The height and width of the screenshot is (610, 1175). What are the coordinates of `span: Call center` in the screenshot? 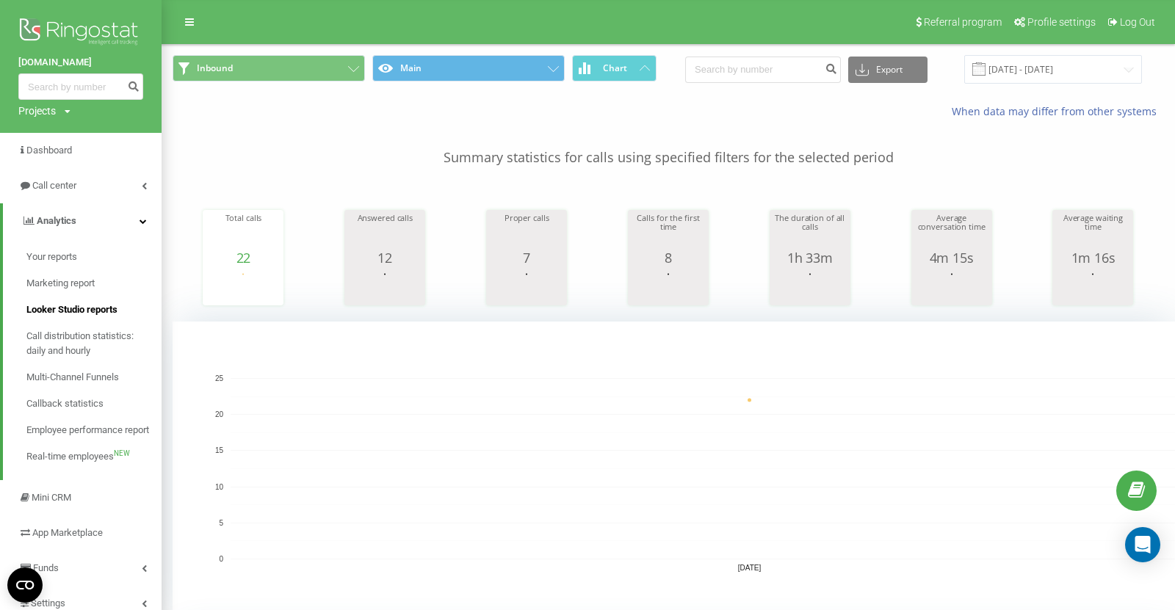 It's located at (54, 185).